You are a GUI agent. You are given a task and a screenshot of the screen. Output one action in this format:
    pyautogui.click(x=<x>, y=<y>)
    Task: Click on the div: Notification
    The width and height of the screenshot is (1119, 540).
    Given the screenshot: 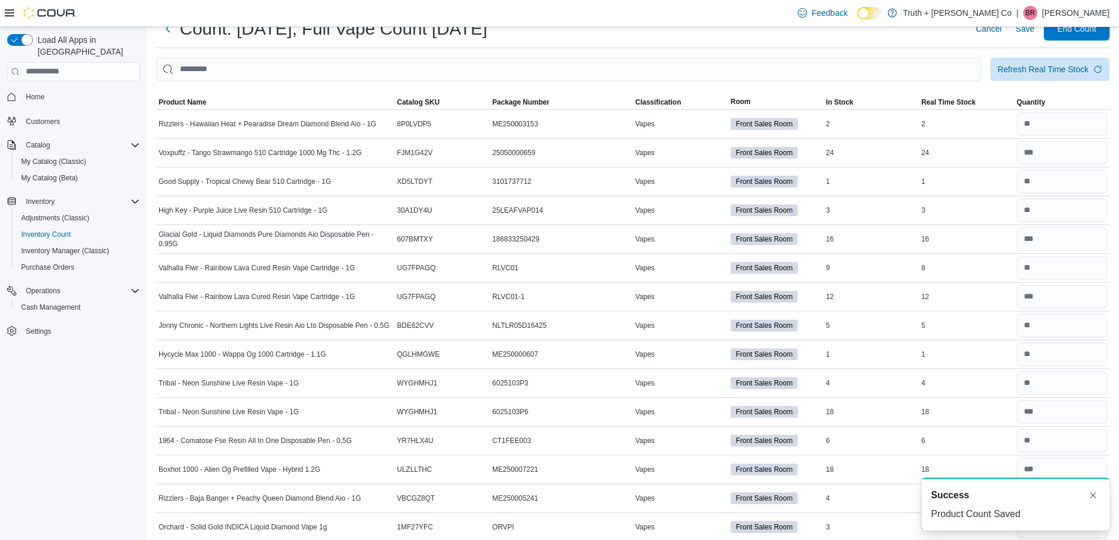 What is the action you would take?
    pyautogui.click(x=1015, y=495)
    